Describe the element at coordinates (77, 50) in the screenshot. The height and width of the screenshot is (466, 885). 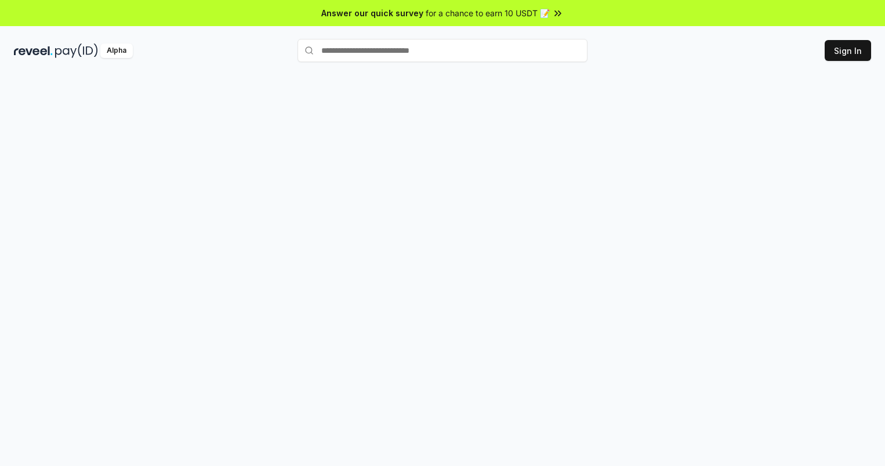
I see `img: pay_id` at that location.